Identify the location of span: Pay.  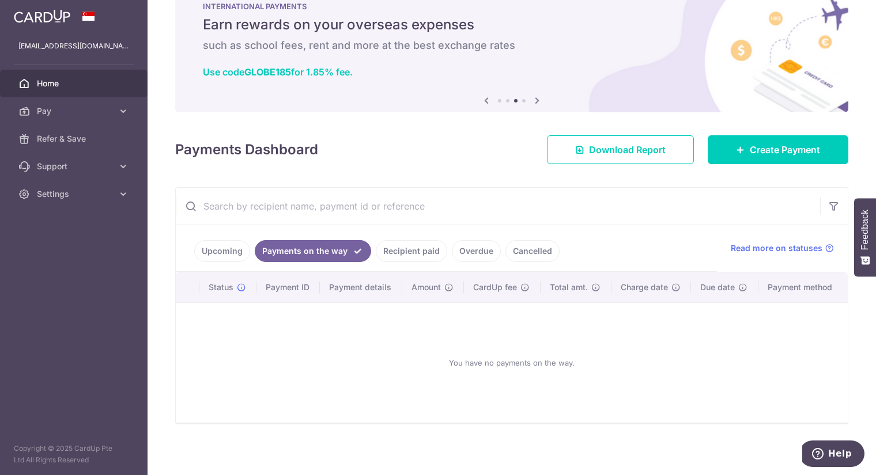
(75, 111).